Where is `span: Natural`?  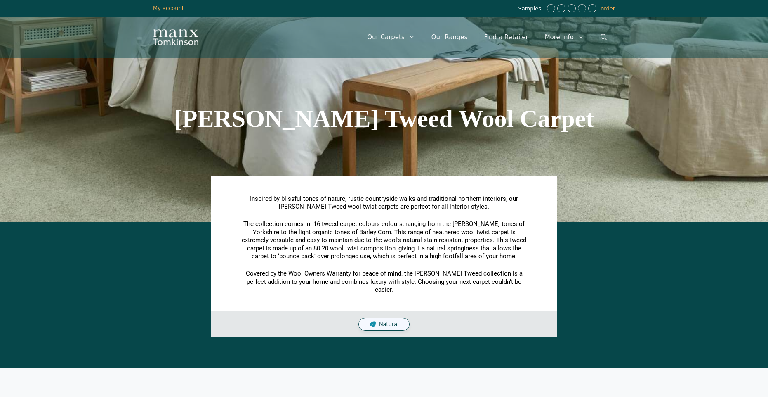
span: Natural is located at coordinates (389, 324).